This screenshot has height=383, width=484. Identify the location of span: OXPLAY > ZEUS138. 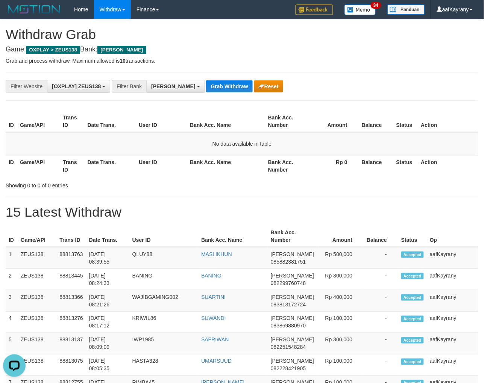
(53, 50).